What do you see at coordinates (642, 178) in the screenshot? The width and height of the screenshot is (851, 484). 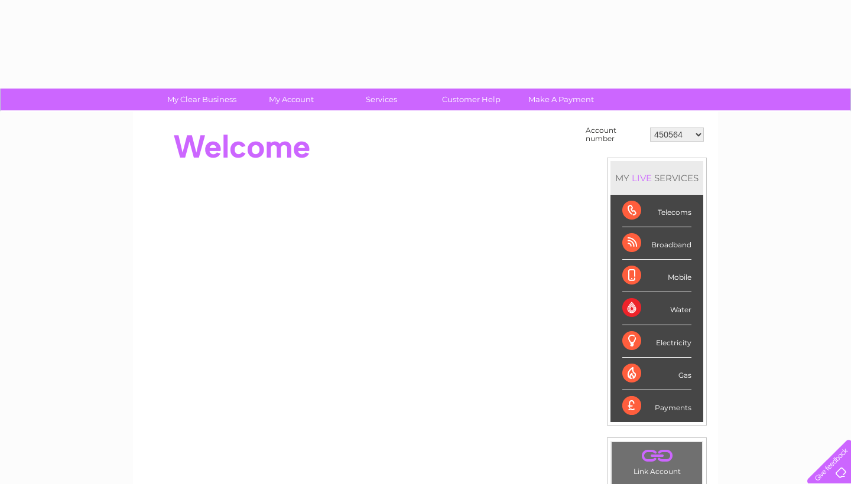 I see `div: LIVE` at bounding box center [642, 178].